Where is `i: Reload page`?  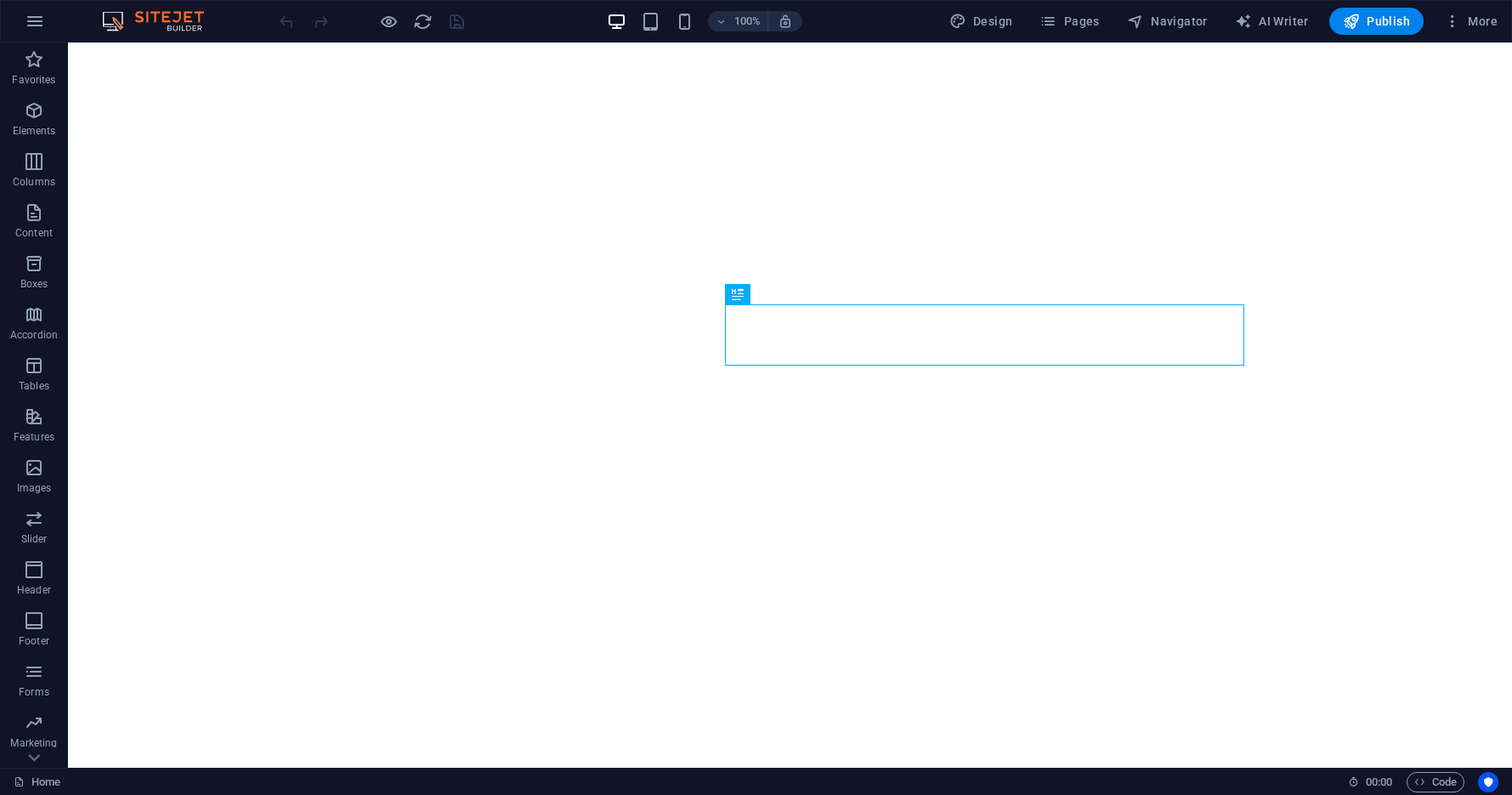
i: Reload page is located at coordinates (422, 22).